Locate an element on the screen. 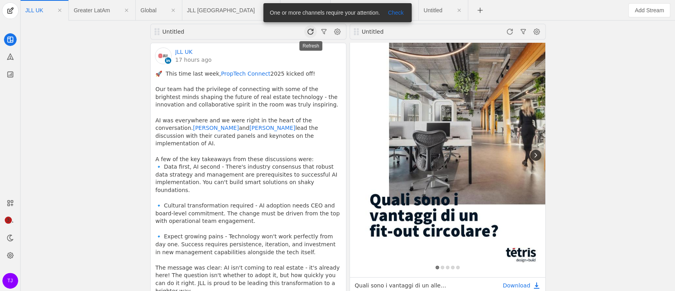  span: 3 is located at coordinates (8, 220).